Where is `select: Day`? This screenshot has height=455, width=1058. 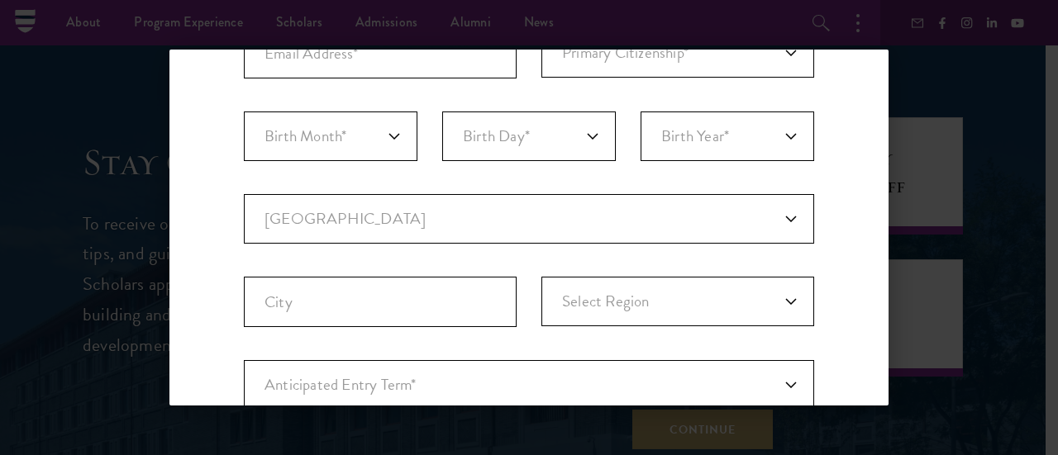 select: Day is located at coordinates (529, 136).